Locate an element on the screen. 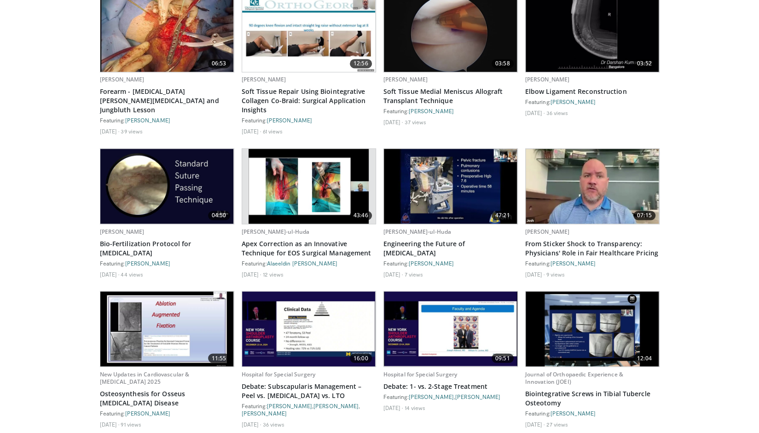 This screenshot has width=759, height=433. a: 11:55 is located at coordinates (167, 328).